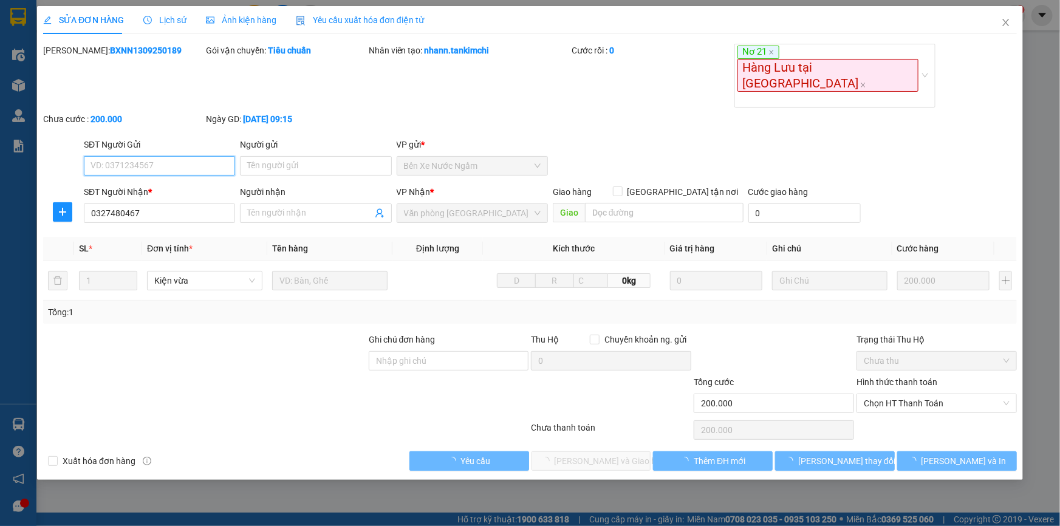 The width and height of the screenshot is (1060, 526). Describe the element at coordinates (147, 461) in the screenshot. I see `span: info-circle` at that location.